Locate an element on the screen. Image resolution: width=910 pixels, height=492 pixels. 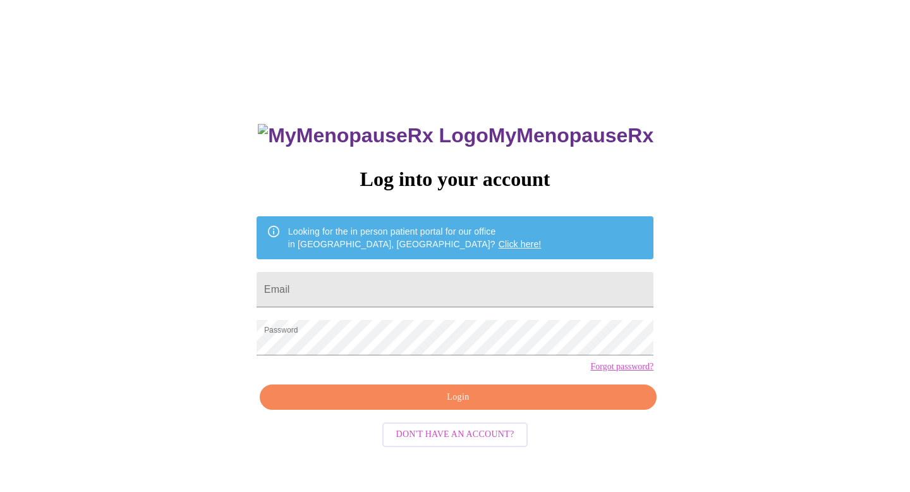
button: Don't have an account? is located at coordinates (455, 434).